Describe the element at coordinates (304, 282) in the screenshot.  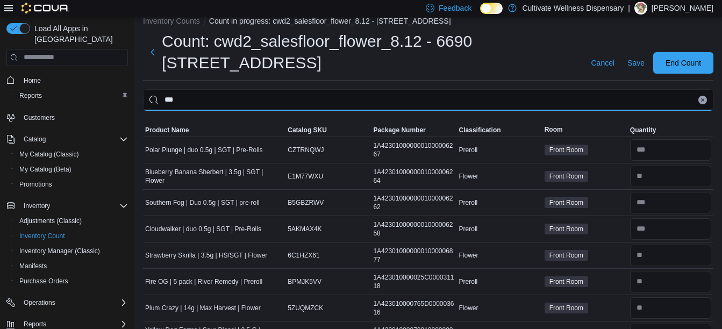
I see `span: BPMJK5VV` at that location.